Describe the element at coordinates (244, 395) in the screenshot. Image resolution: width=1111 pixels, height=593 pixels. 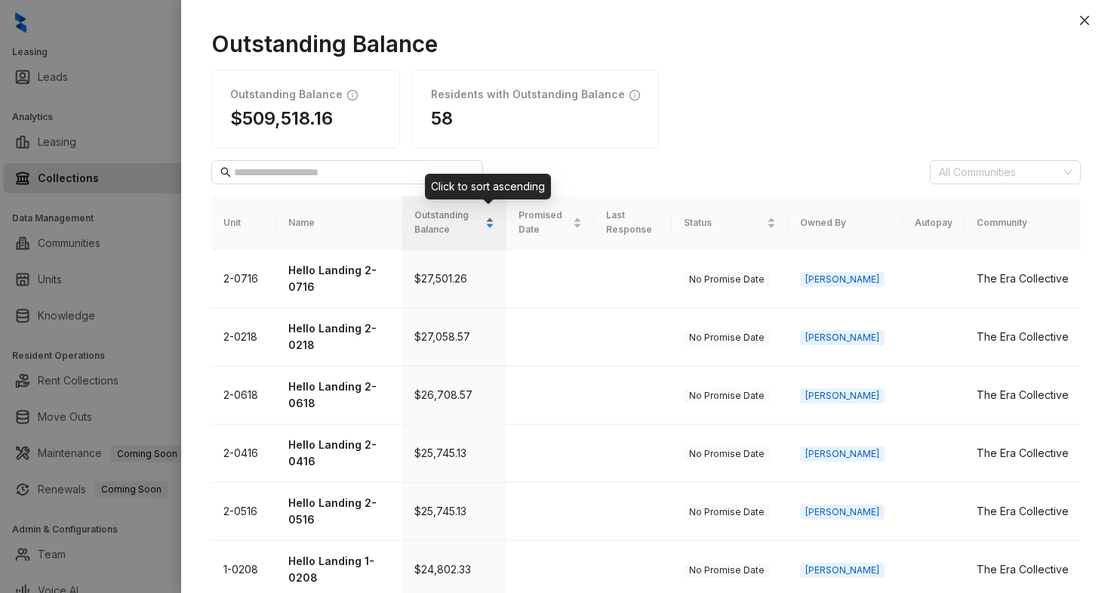
I see `td: 2-0618` at that location.